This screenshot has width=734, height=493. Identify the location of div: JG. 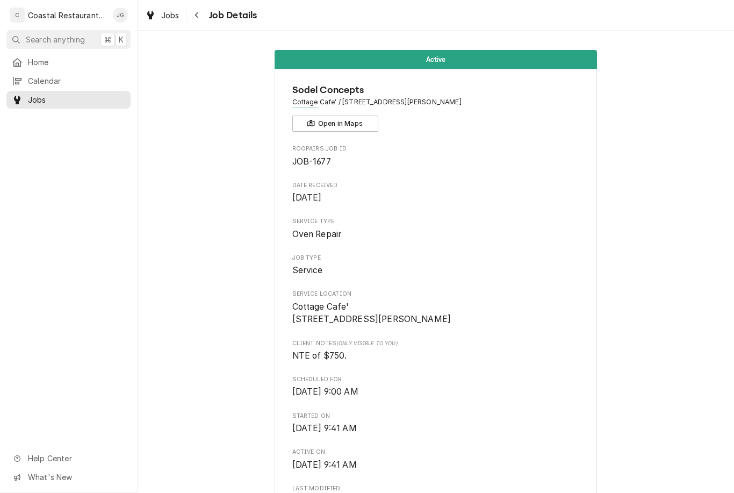
(120, 15).